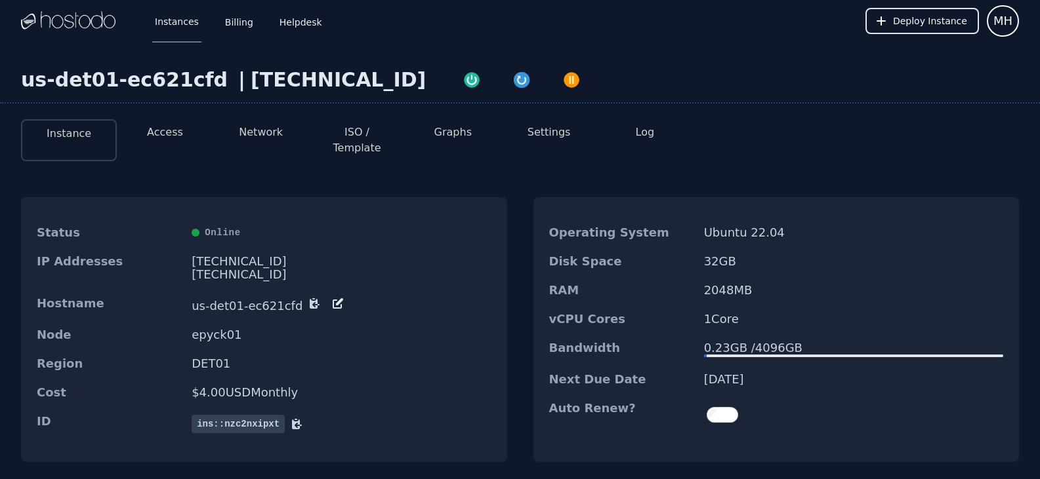  I want to click on dt: ID, so click(109, 424).